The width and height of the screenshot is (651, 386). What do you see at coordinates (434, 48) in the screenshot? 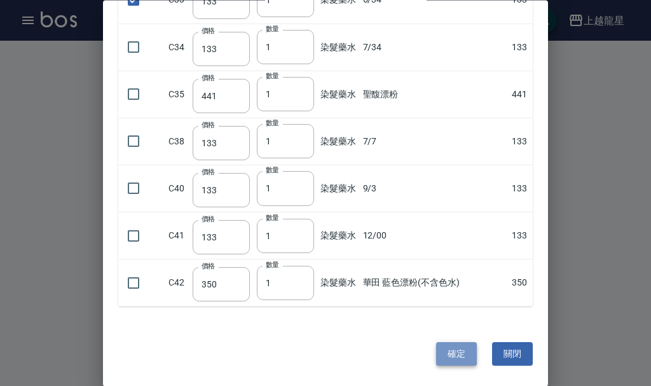
I see `td: 7/34` at bounding box center [434, 48].